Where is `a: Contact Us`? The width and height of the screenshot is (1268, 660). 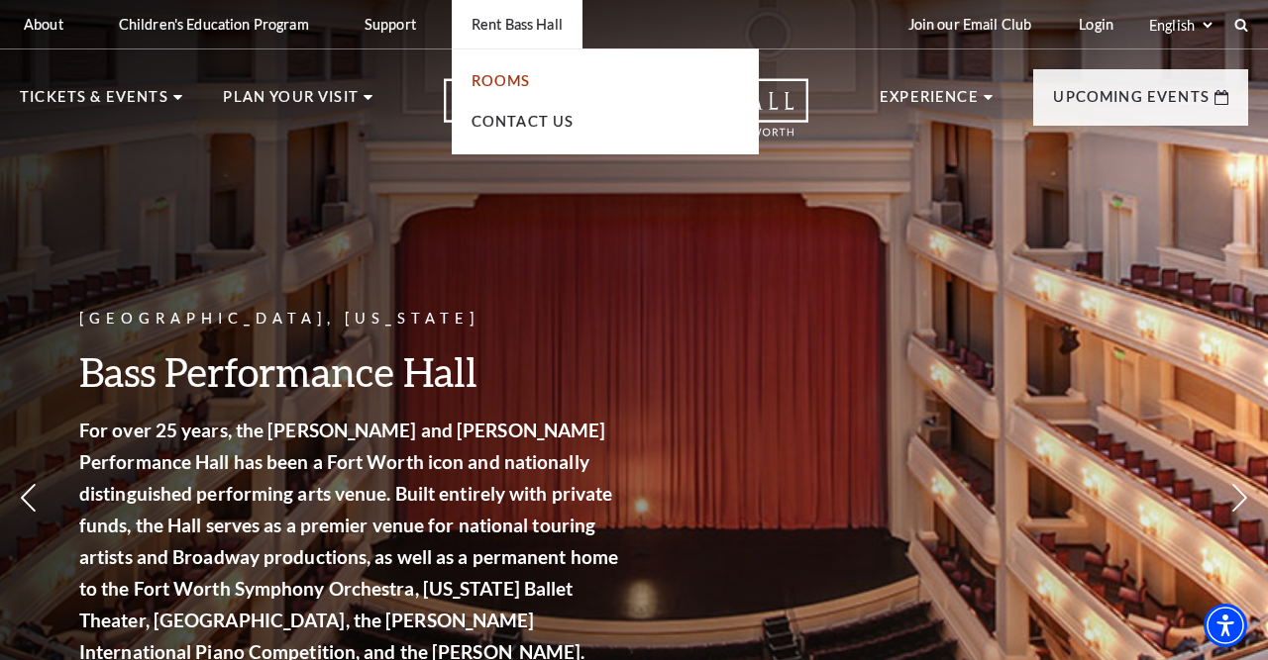 a: Contact Us is located at coordinates (523, 121).